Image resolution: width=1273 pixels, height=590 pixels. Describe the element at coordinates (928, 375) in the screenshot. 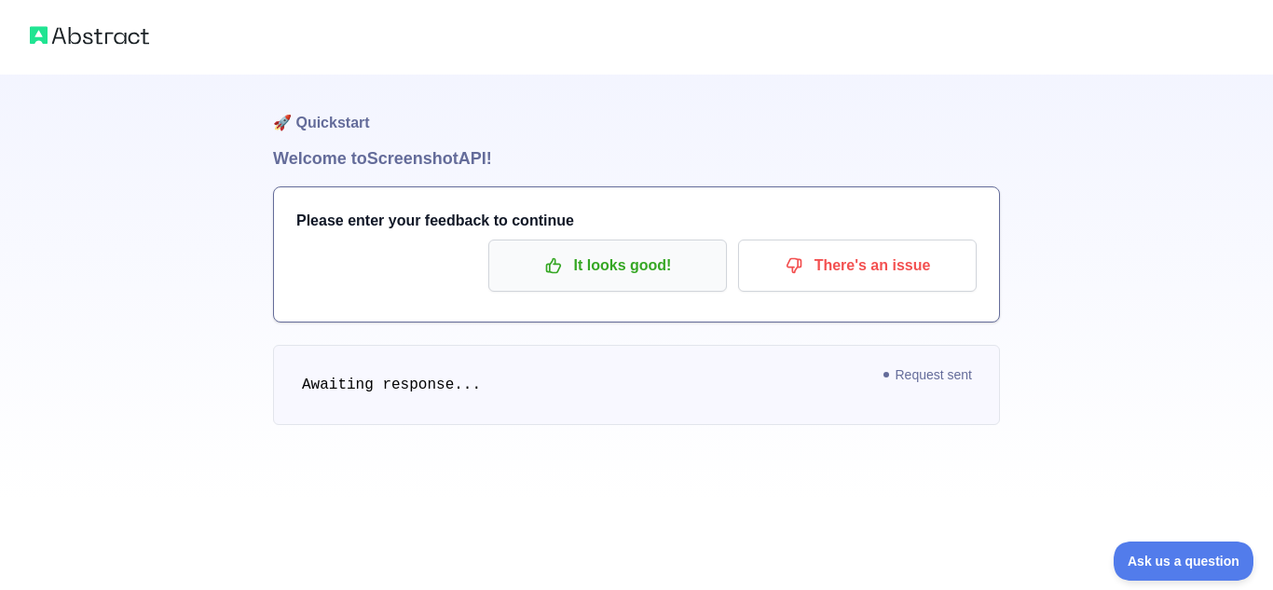

I see `span: Request sent` at that location.